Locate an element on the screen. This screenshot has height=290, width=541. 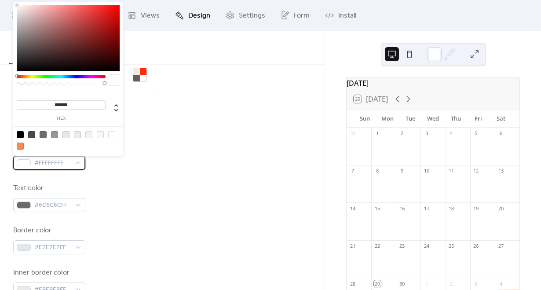
div: rgb(255, 255, 255) is located at coordinates (112, 135).